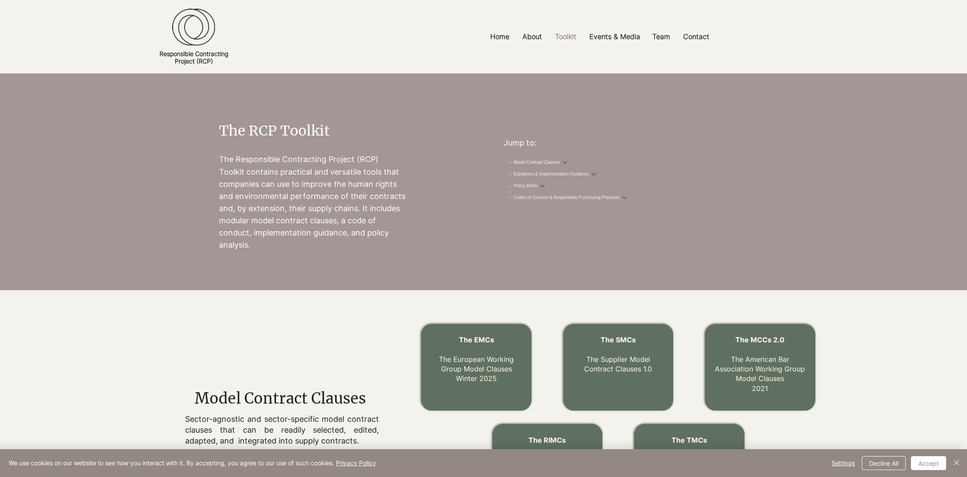 This screenshot has height=477, width=967. Describe the element at coordinates (313, 202) in the screenshot. I see `p: The Responsible Contracting Project (RCP) Toolkit contains practical and versatile tools that com...` at that location.